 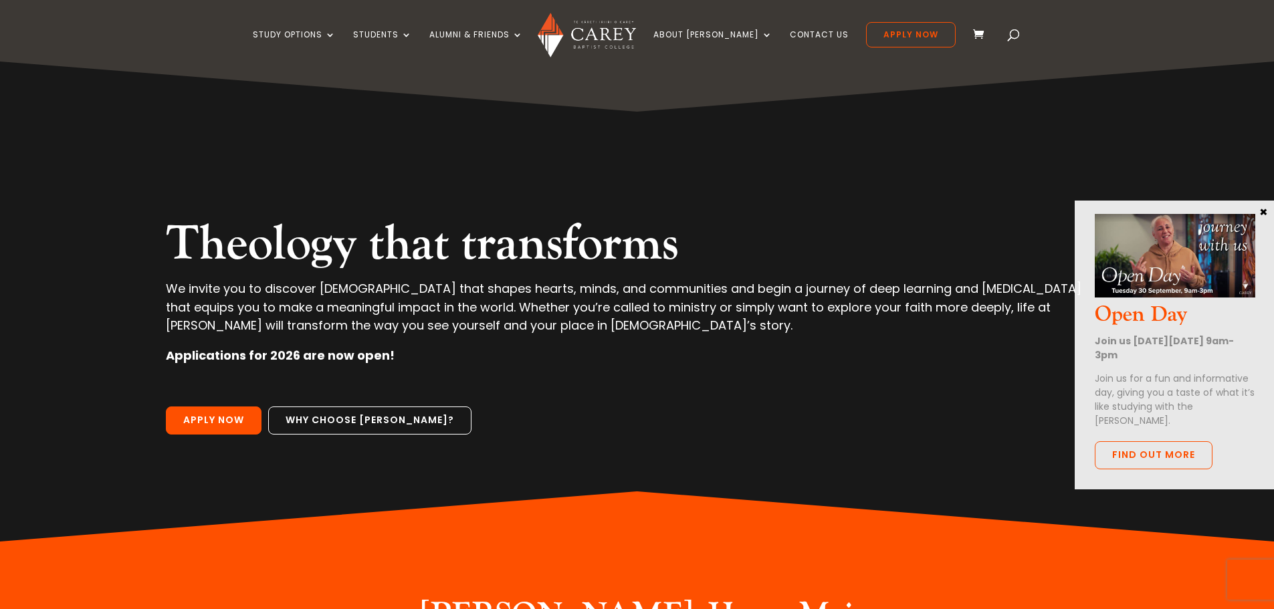 I want to click on strong: Applications for 2026 are now open!, so click(x=280, y=355).